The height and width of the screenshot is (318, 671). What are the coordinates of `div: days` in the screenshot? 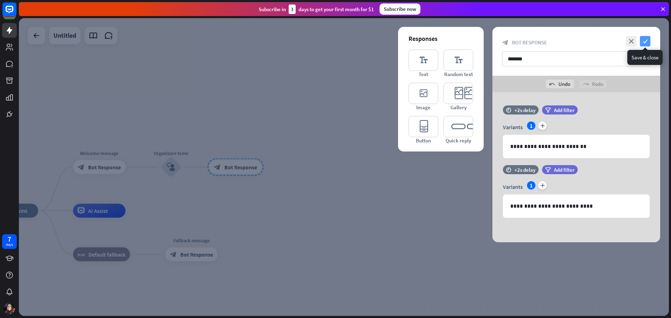 It's located at (9, 245).